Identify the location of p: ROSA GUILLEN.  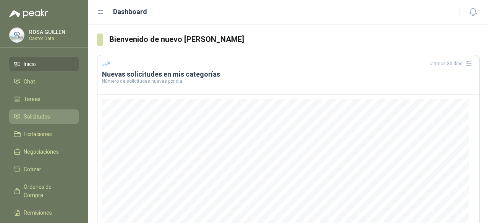
(53, 32).